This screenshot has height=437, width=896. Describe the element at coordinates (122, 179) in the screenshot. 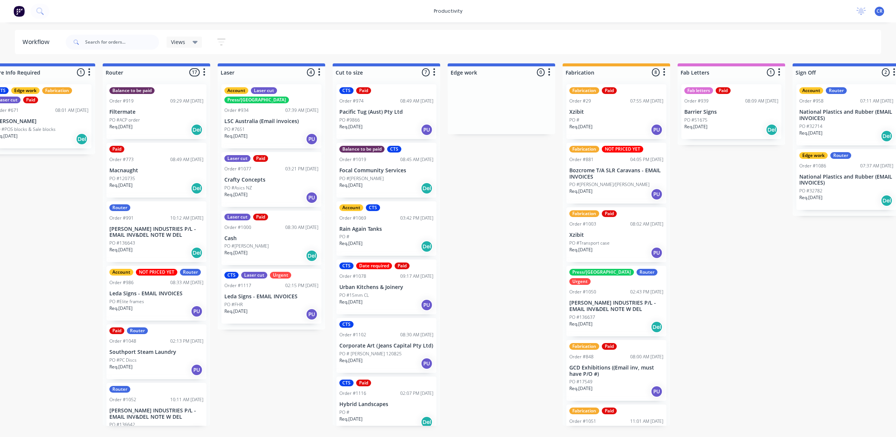

I see `p: PO #120735` at that location.